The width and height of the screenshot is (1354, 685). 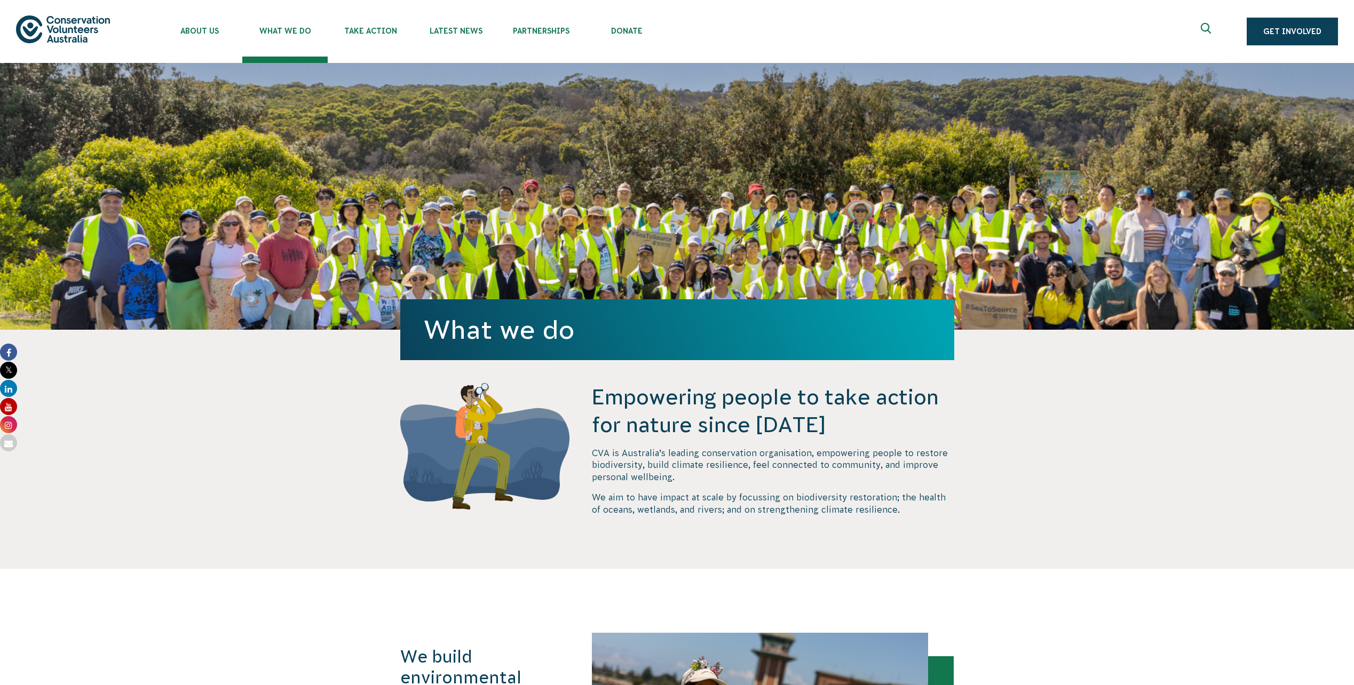 I want to click on span: About Us, so click(x=200, y=31).